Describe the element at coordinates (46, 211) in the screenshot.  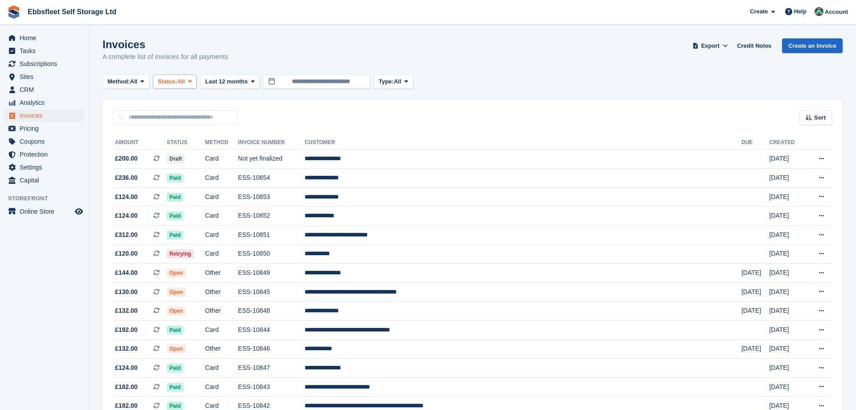
I see `span: Online Store` at that location.